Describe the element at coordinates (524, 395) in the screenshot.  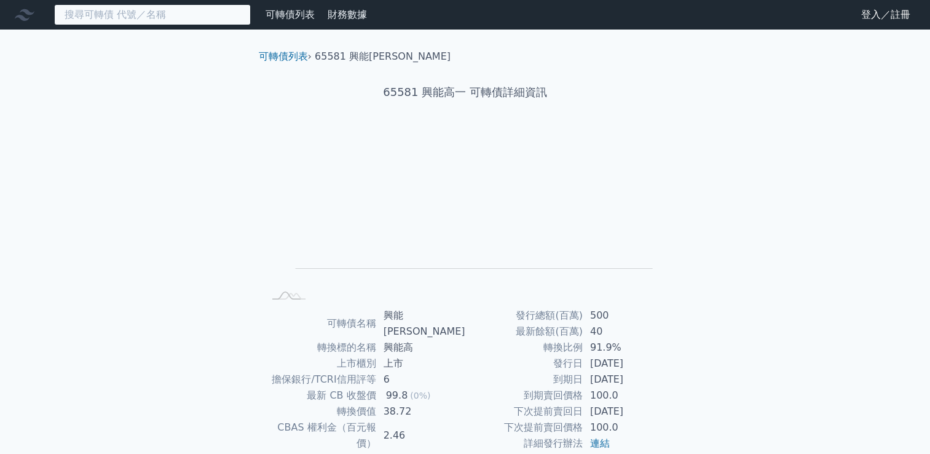
I see `td: 到期賣回價格` at that location.